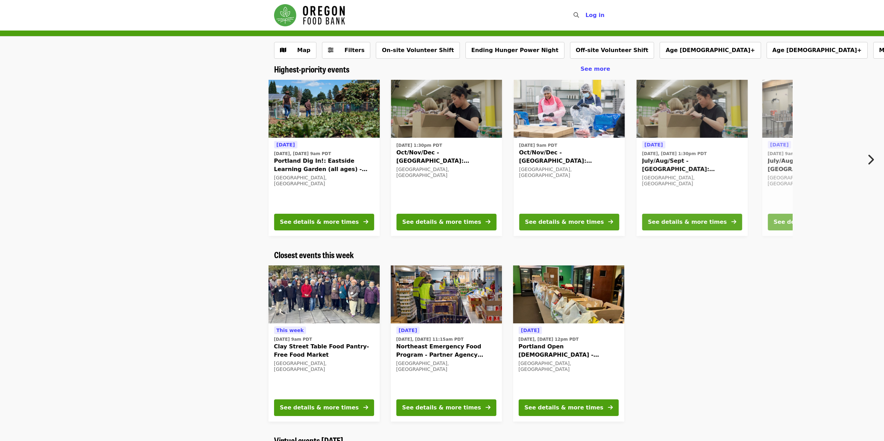  What do you see at coordinates (295, 50) in the screenshot?
I see `a: Show map view` at bounding box center [295, 50].